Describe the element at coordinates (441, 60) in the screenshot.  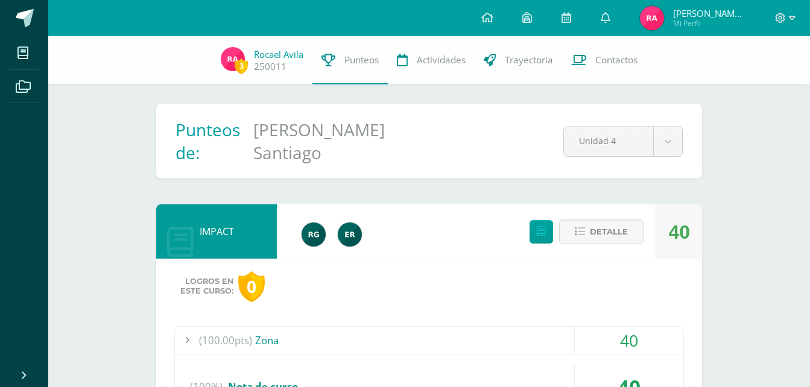
I see `span: Actividades` at that location.